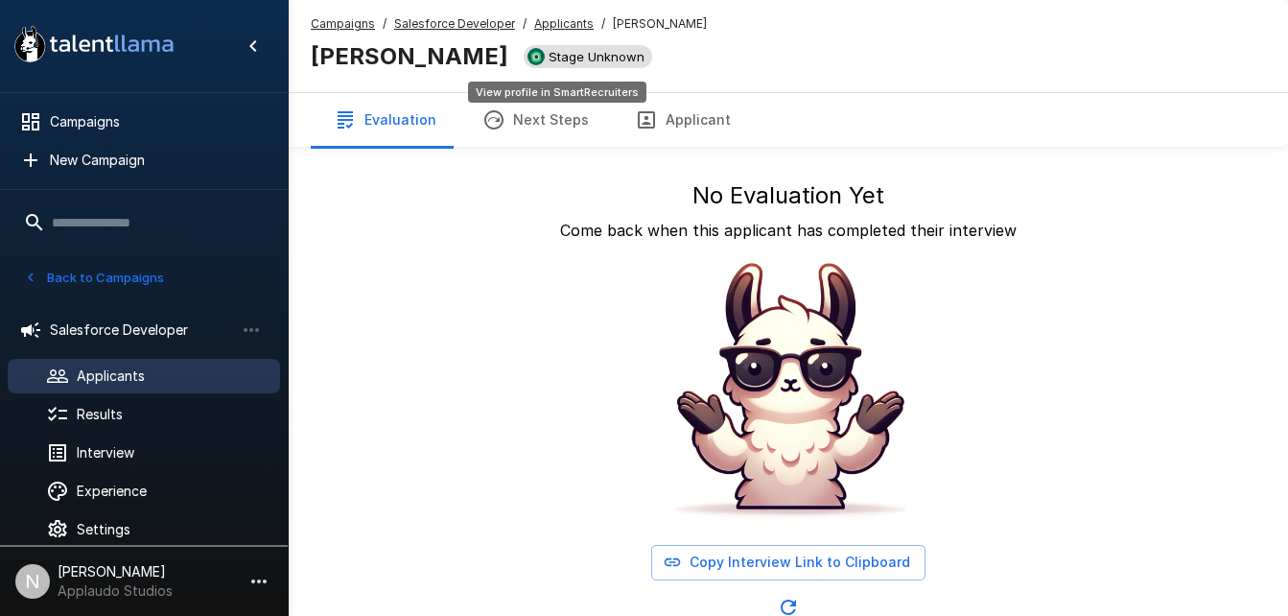 The image size is (1288, 616). What do you see at coordinates (683, 120) in the screenshot?
I see `button: Applicant` at bounding box center [683, 120].